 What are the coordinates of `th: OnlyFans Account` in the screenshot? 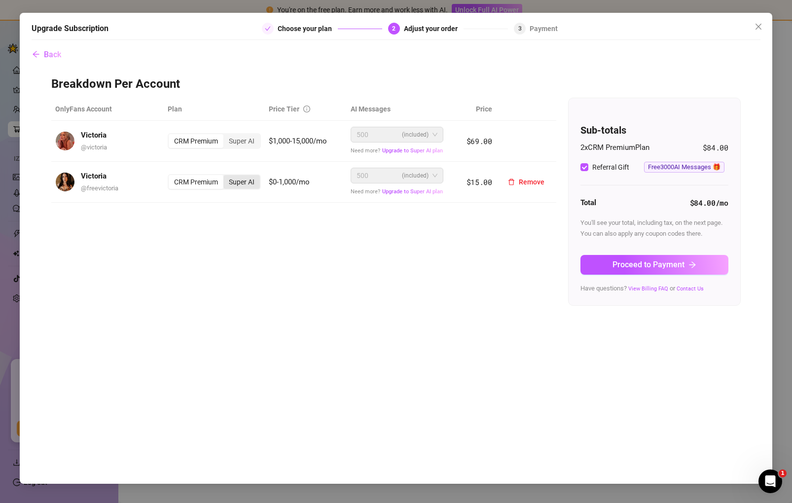 It's located at (107, 109).